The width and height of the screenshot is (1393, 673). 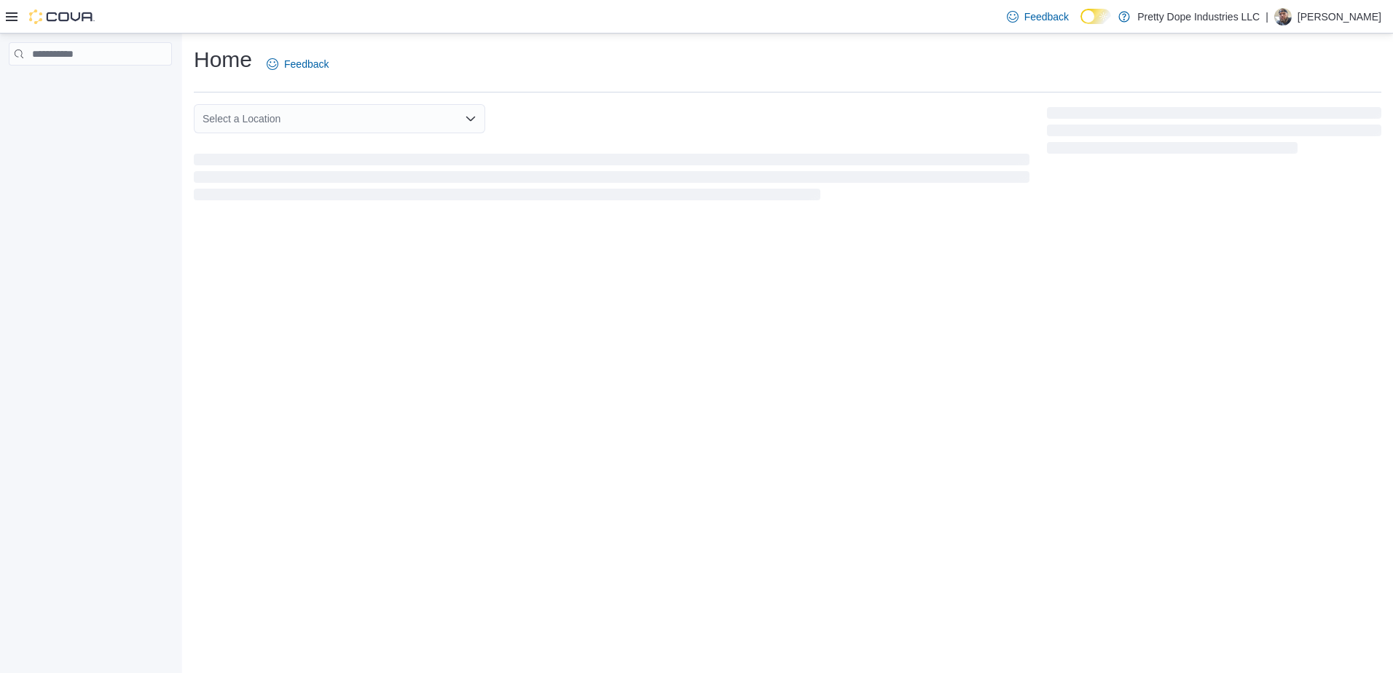 What do you see at coordinates (471, 119) in the screenshot?
I see `button: Open list of options` at bounding box center [471, 119].